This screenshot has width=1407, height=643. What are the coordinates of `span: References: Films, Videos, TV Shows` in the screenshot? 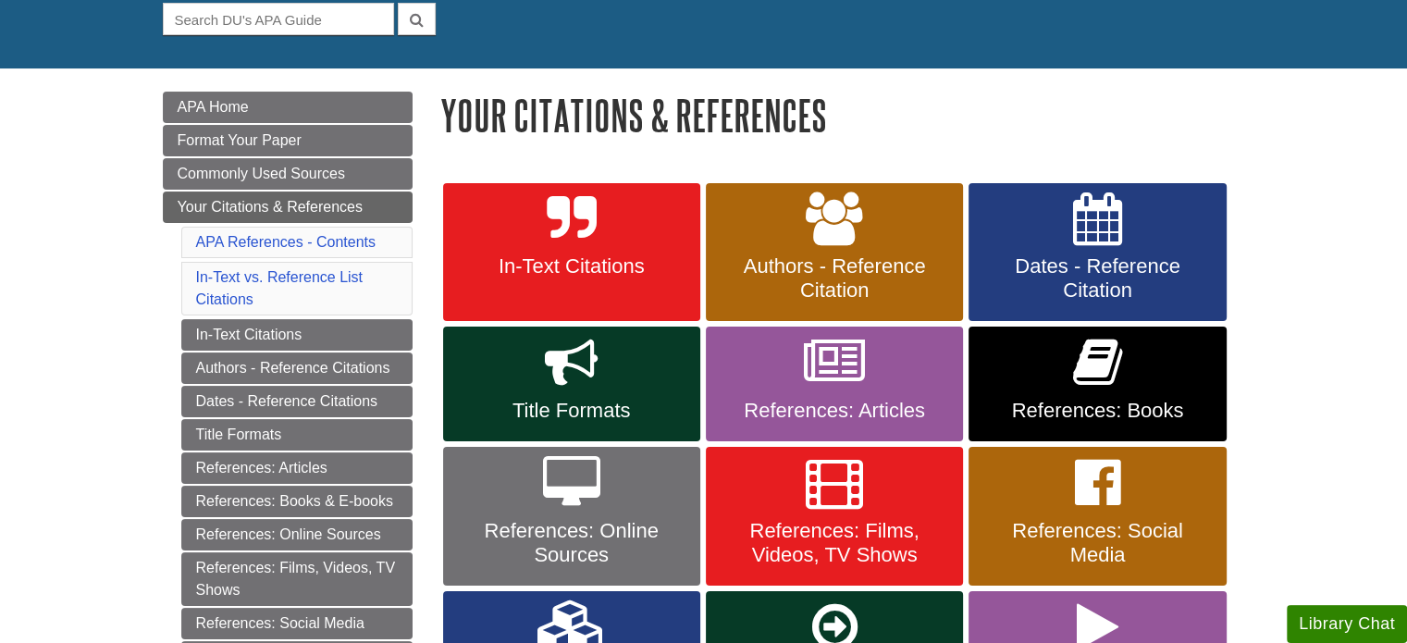 It's located at (834, 543).